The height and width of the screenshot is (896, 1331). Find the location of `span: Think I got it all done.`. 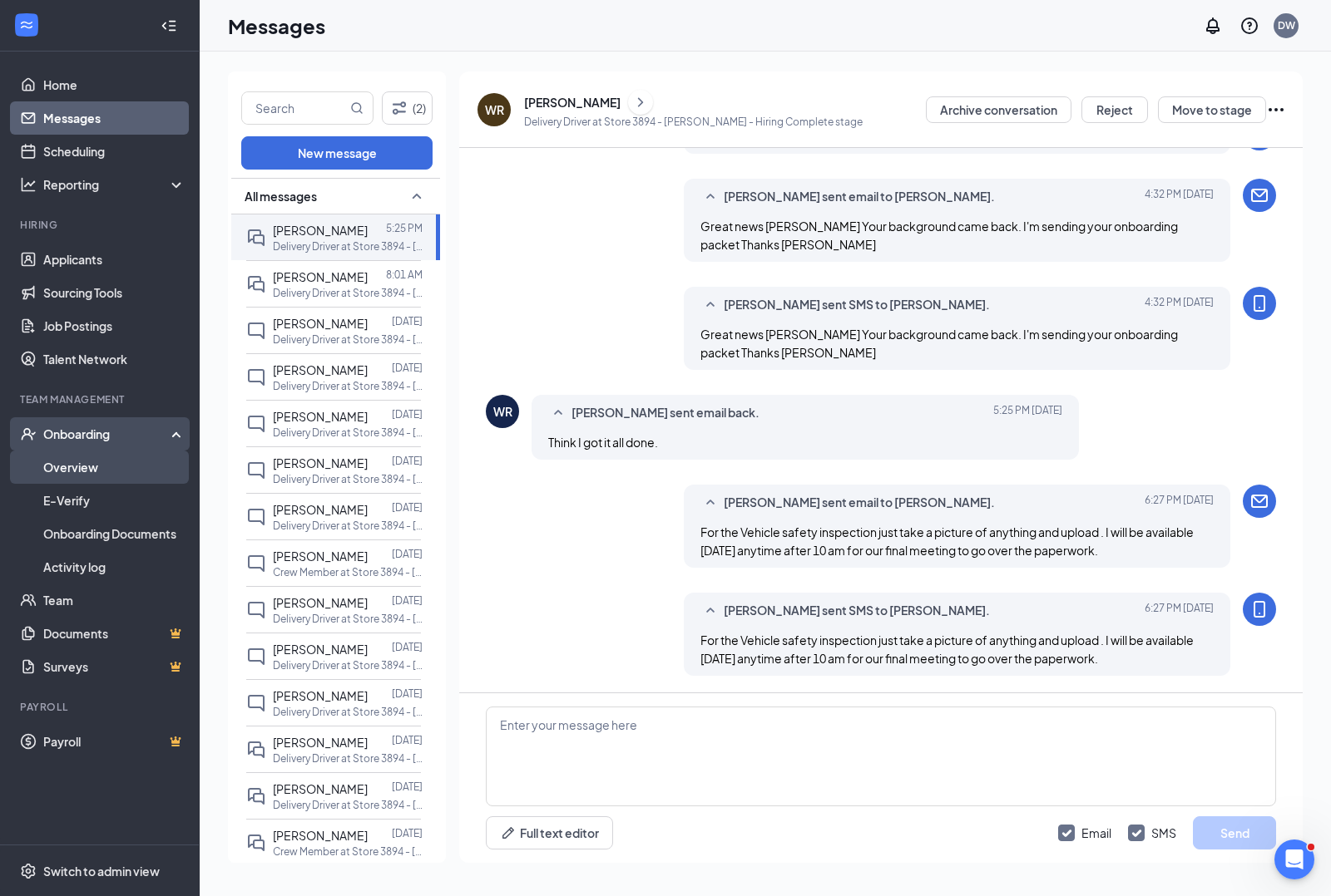

span: Think I got it all done. is located at coordinates (603, 442).